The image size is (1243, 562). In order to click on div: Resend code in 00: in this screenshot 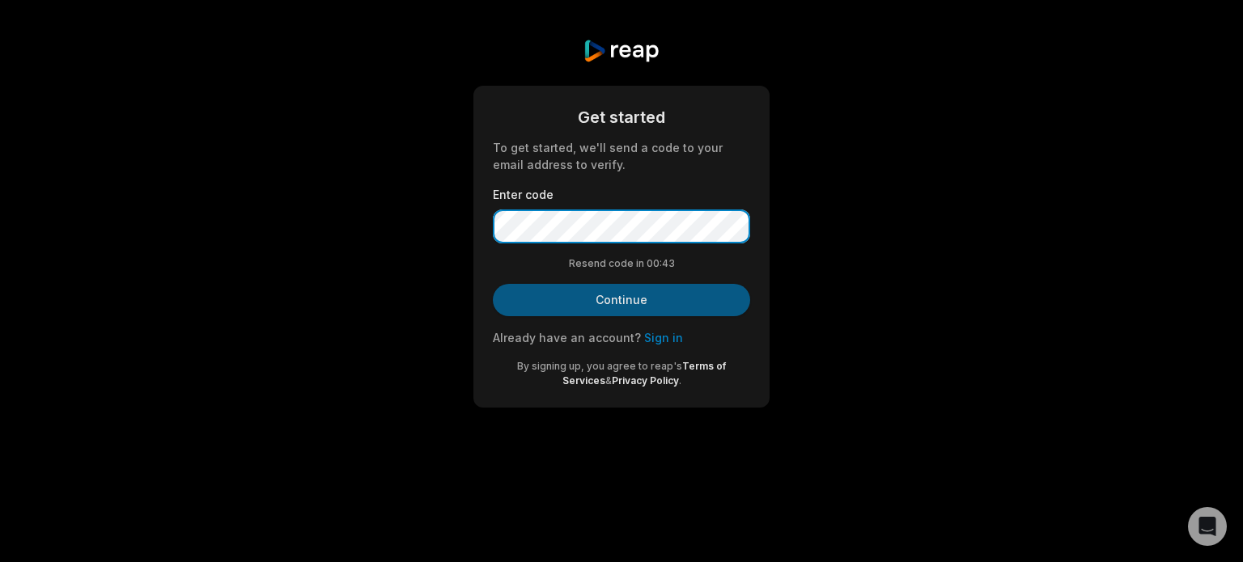, I will do `click(621, 264)`.